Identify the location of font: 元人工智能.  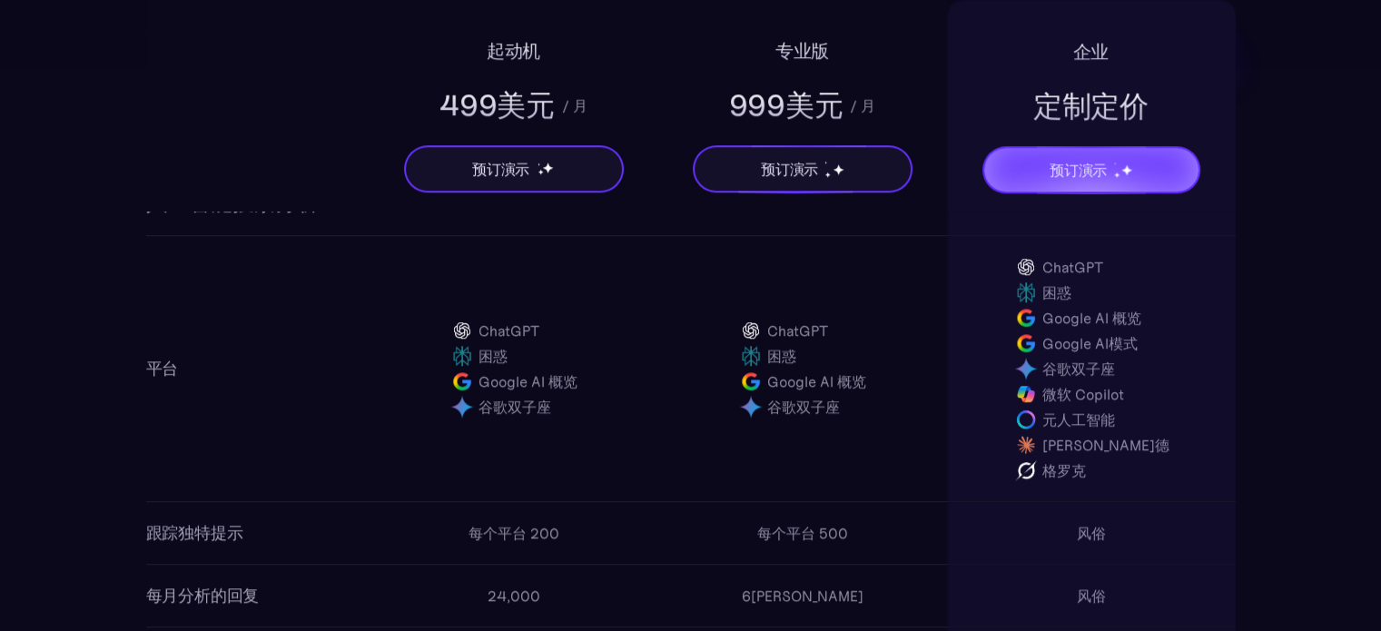
(1079, 419).